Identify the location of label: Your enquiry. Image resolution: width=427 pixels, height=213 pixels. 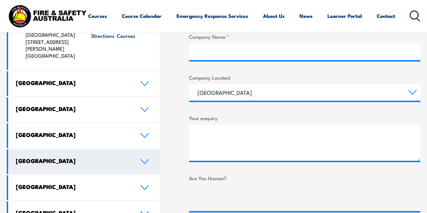
(305, 118).